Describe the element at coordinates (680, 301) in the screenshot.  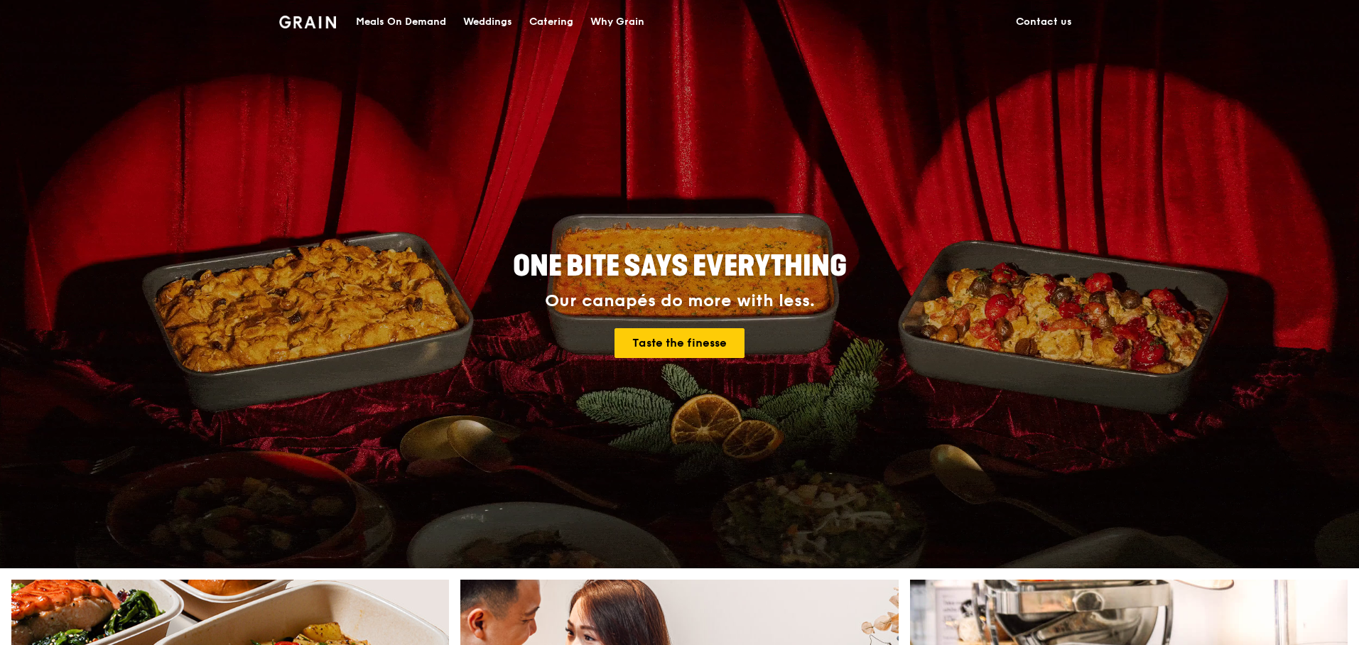
I see `div: Our canapés do more with less.` at that location.